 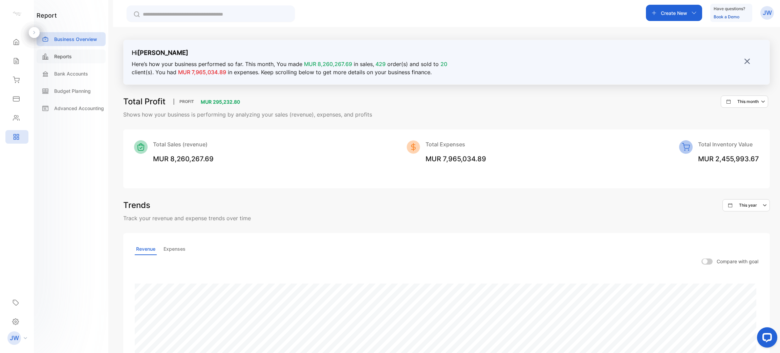 I want to click on p: Have questions?, so click(x=729, y=9).